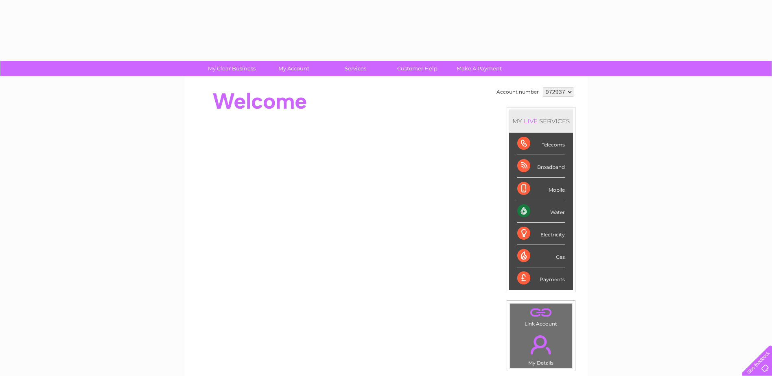 The image size is (772, 376). I want to click on div: Broadband, so click(541, 166).